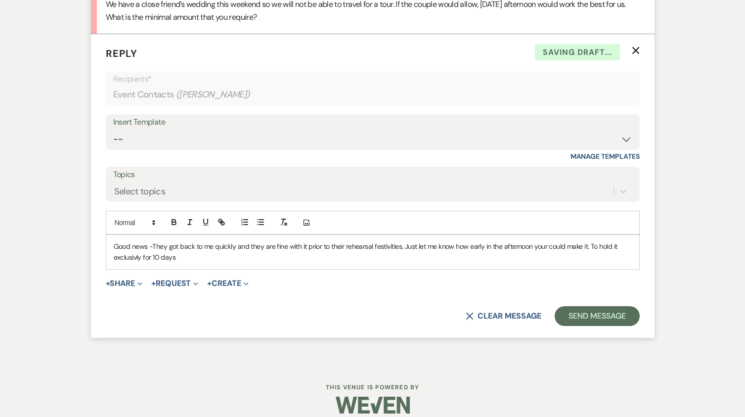 The image size is (745, 417). I want to click on label: Topics, so click(373, 175).